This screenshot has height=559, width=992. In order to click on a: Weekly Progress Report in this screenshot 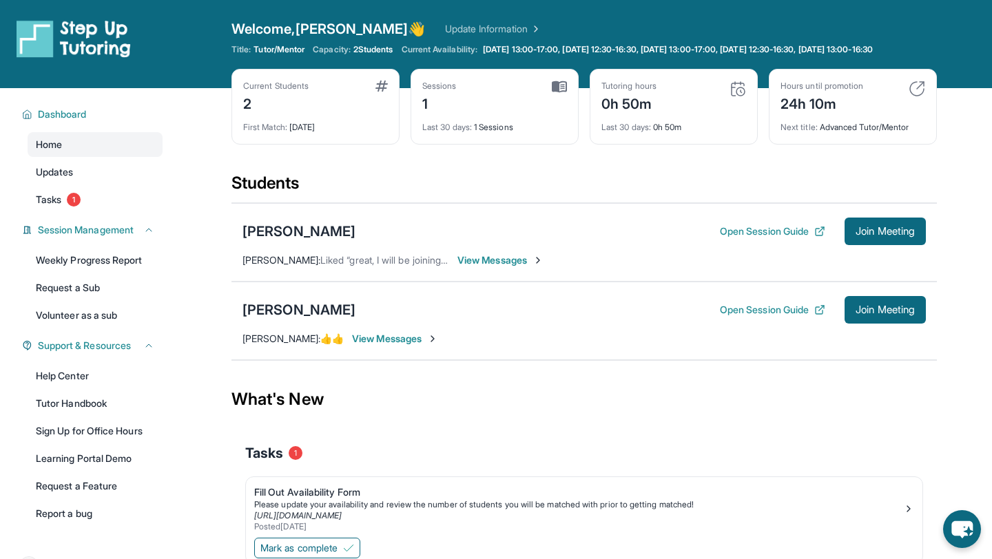, I will do `click(95, 260)`.